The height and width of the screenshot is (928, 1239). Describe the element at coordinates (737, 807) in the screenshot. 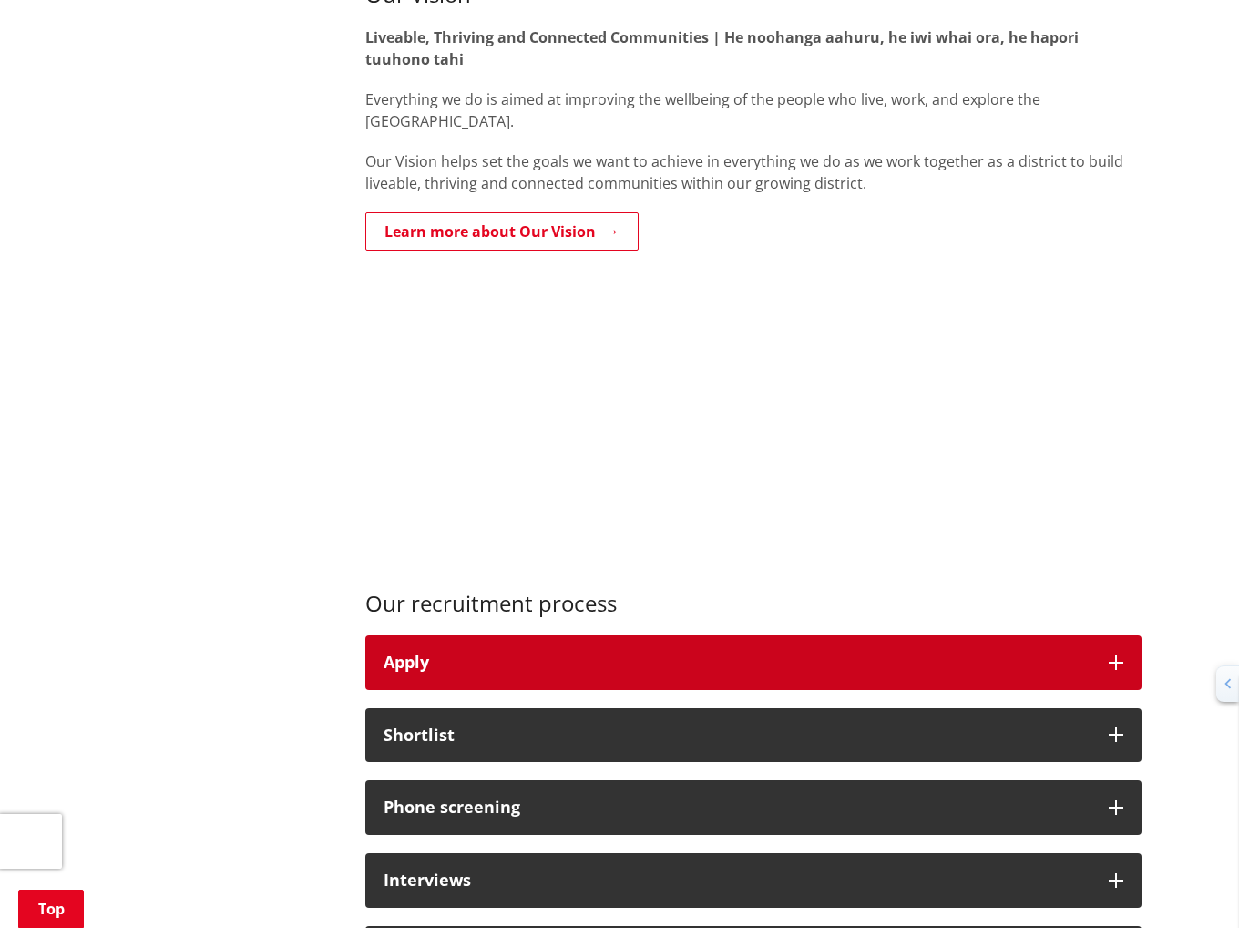

I see `div: Phone screening` at that location.